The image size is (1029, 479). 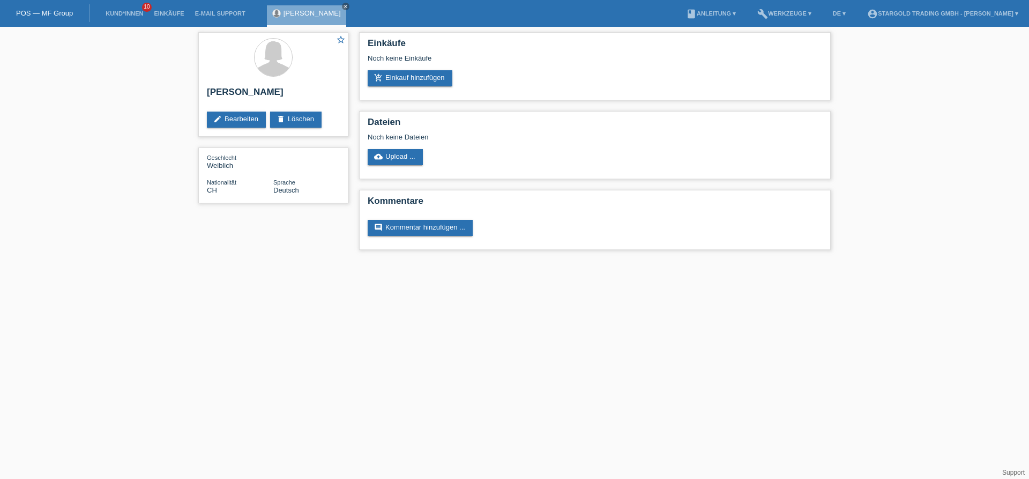 What do you see at coordinates (839, 13) in the screenshot?
I see `a: DE ▾` at bounding box center [839, 13].